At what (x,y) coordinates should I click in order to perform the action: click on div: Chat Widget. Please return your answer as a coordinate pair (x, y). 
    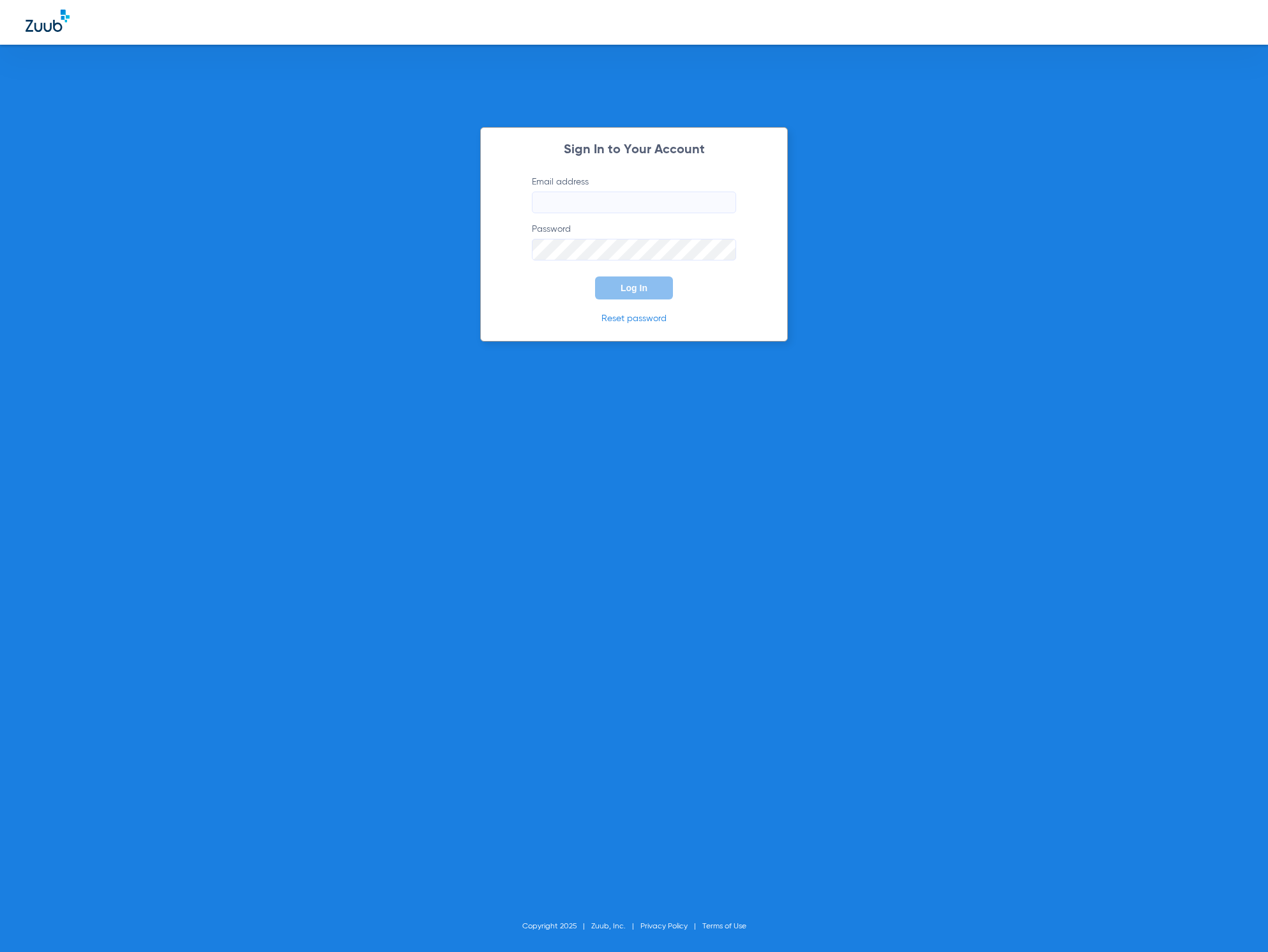
    Looking at the image, I should click on (1236, 921).